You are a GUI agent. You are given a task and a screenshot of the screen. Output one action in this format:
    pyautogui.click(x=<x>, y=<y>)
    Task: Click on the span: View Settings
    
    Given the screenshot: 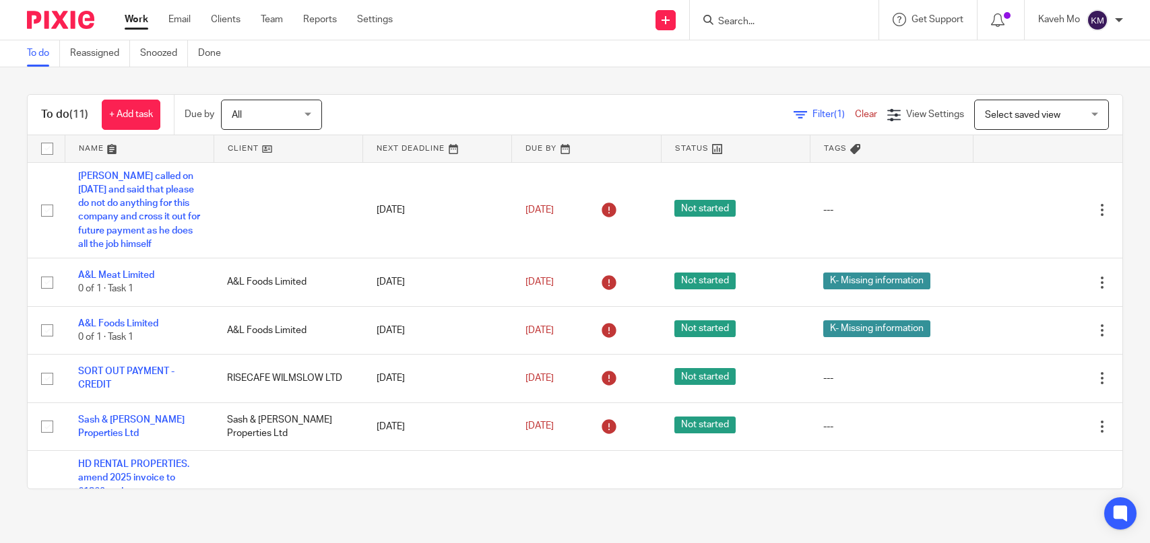 What is the action you would take?
    pyautogui.click(x=935, y=114)
    